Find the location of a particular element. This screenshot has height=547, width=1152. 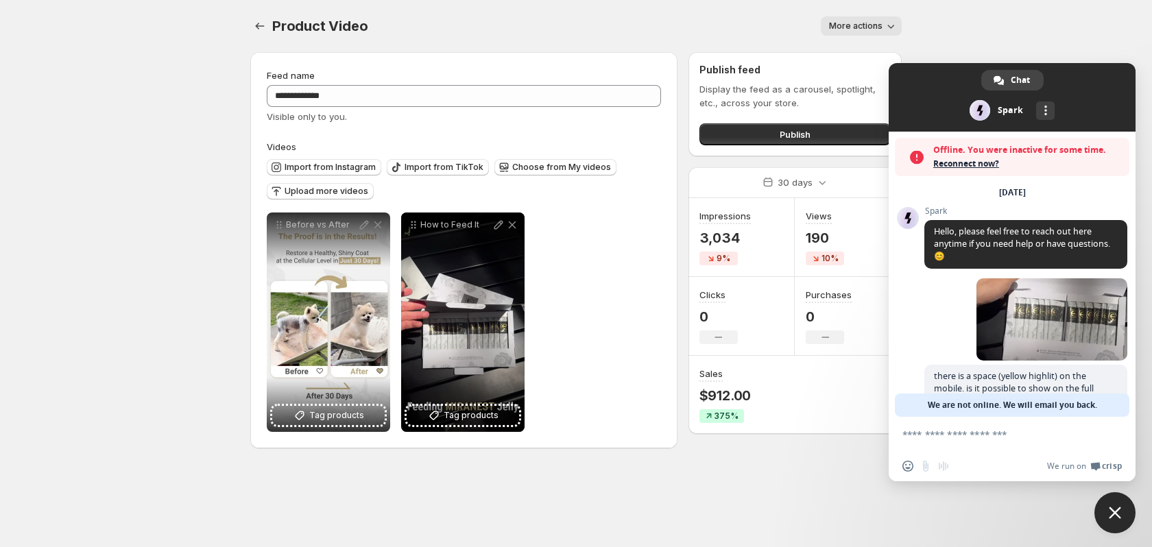

span: 375% is located at coordinates (726, 416).